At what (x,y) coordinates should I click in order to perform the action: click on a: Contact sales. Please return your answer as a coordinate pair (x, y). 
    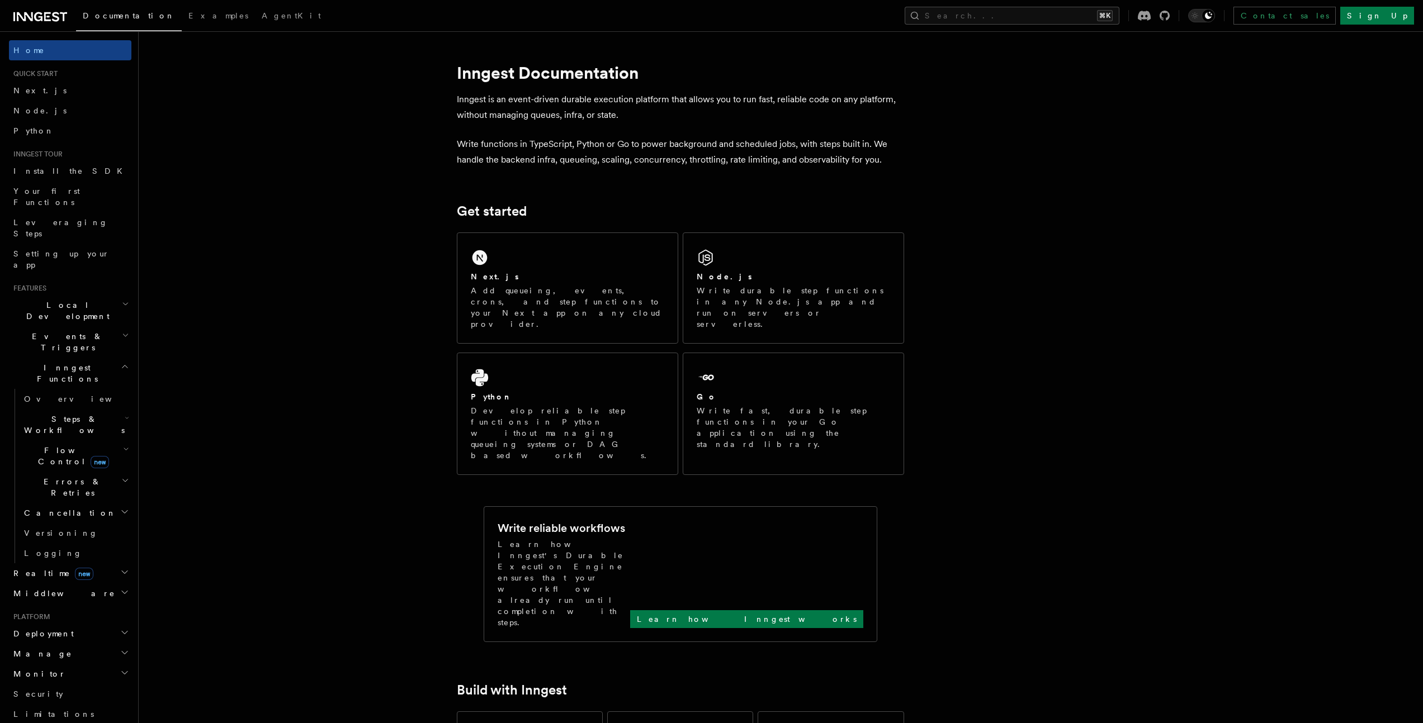
    Looking at the image, I should click on (1284, 16).